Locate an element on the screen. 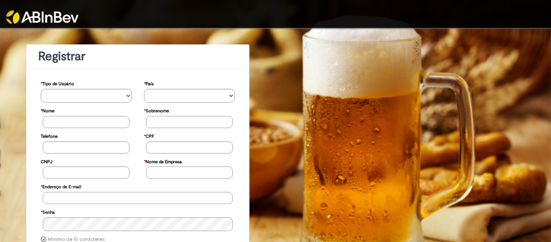 The image size is (551, 242). label: CPF is located at coordinates (149, 135).